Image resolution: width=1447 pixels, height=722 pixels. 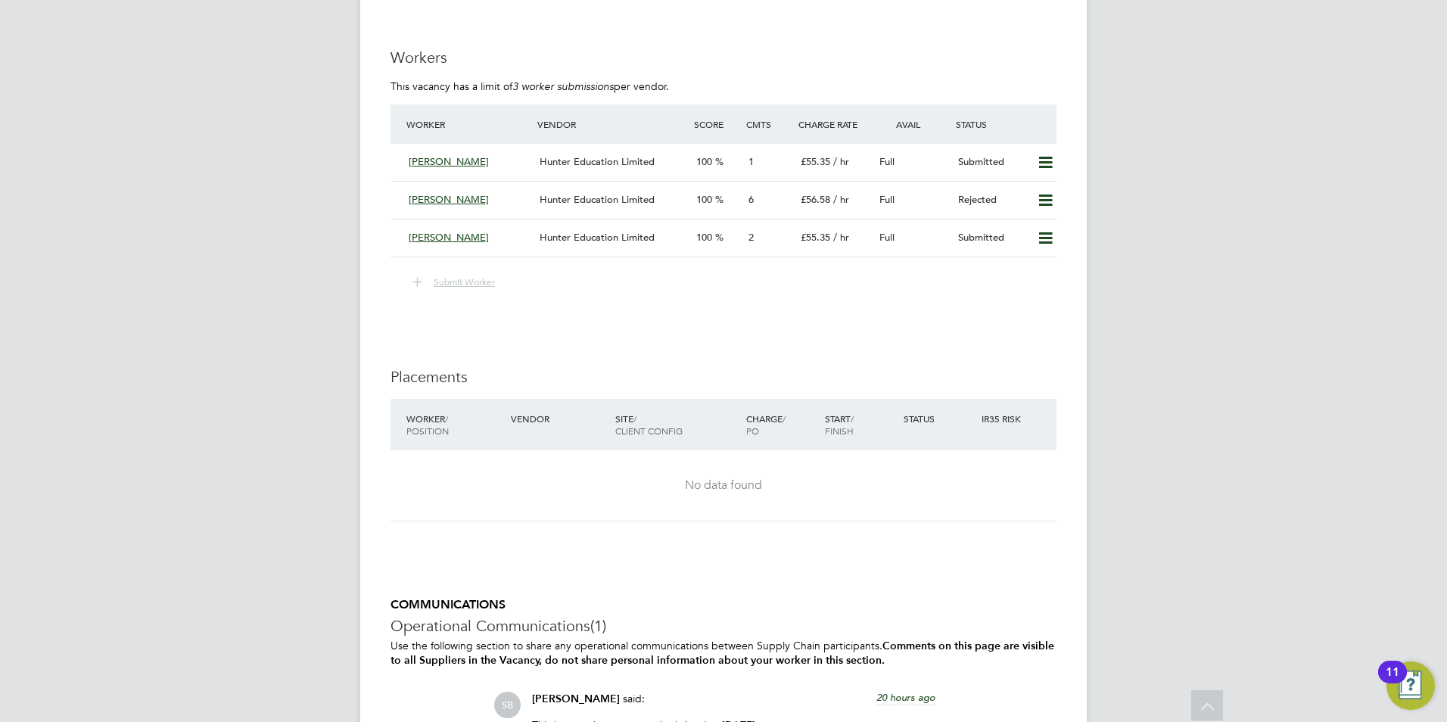 I want to click on em: 3 worker submissions, so click(x=563, y=86).